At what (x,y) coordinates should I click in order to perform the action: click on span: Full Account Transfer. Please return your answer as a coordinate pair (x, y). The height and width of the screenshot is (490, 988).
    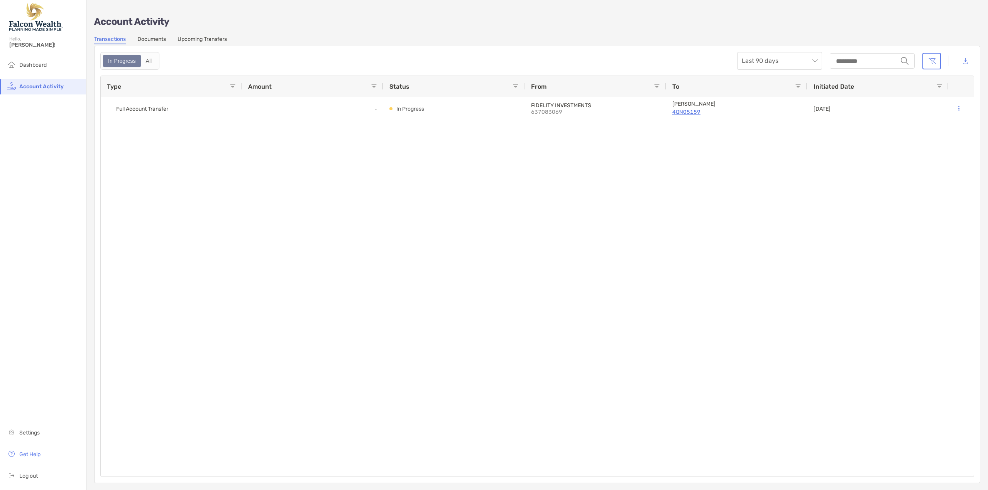
    Looking at the image, I should click on (142, 109).